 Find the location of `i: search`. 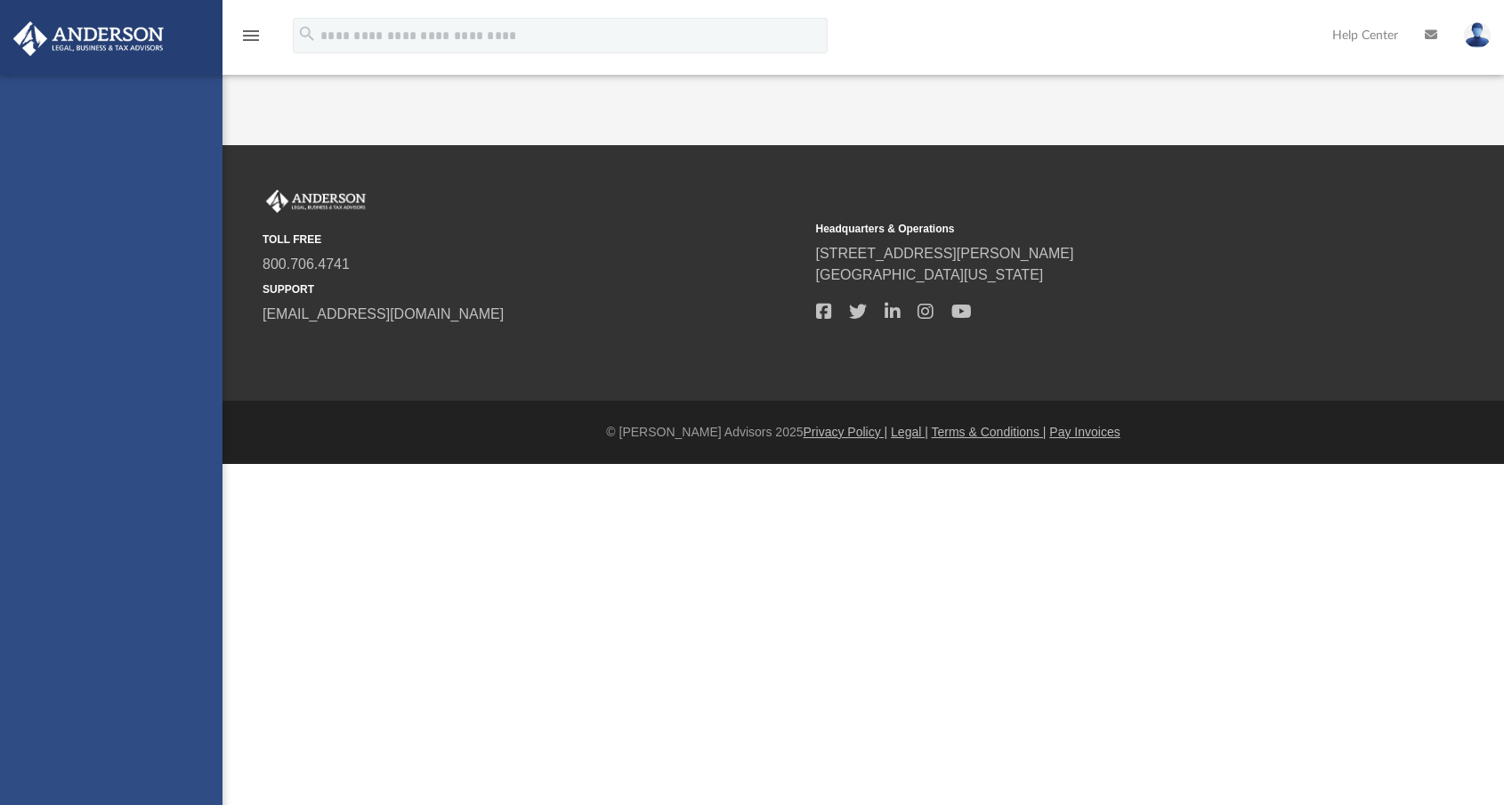

i: search is located at coordinates (307, 34).